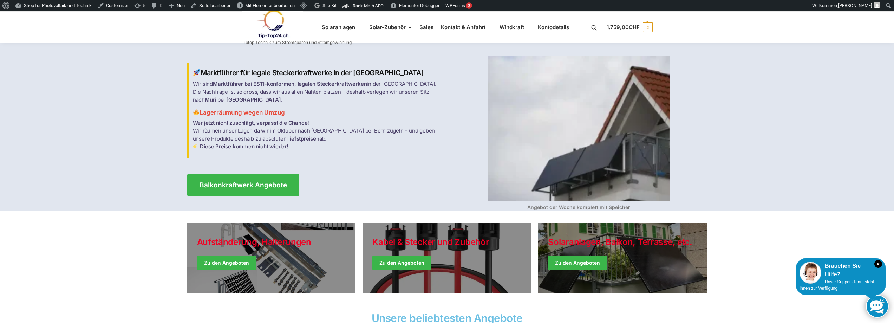 The height and width of the screenshot is (323, 894). Describe the element at coordinates (368, 6) in the screenshot. I see `span: Rank Math SEO` at that location.